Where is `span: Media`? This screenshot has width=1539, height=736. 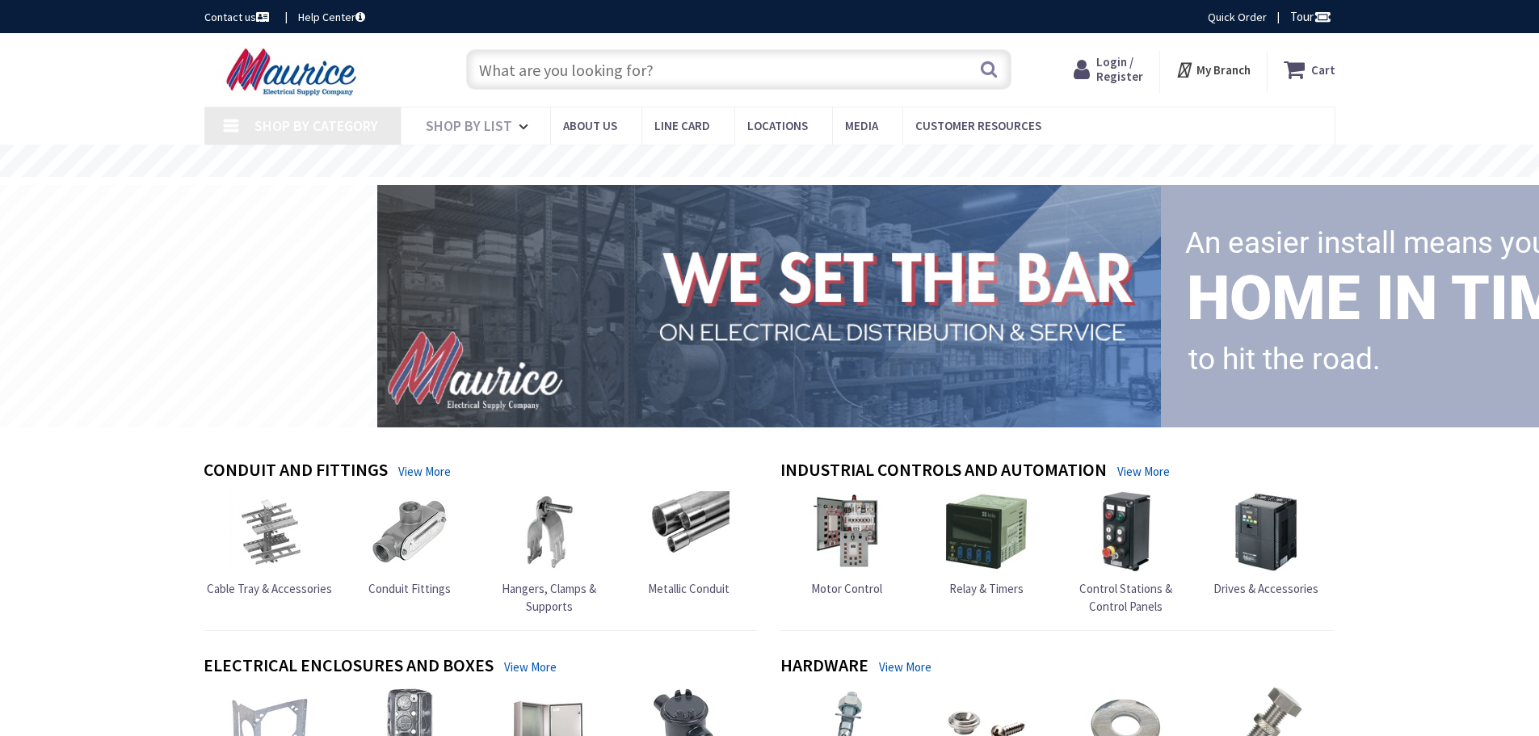
span: Media is located at coordinates (861, 125).